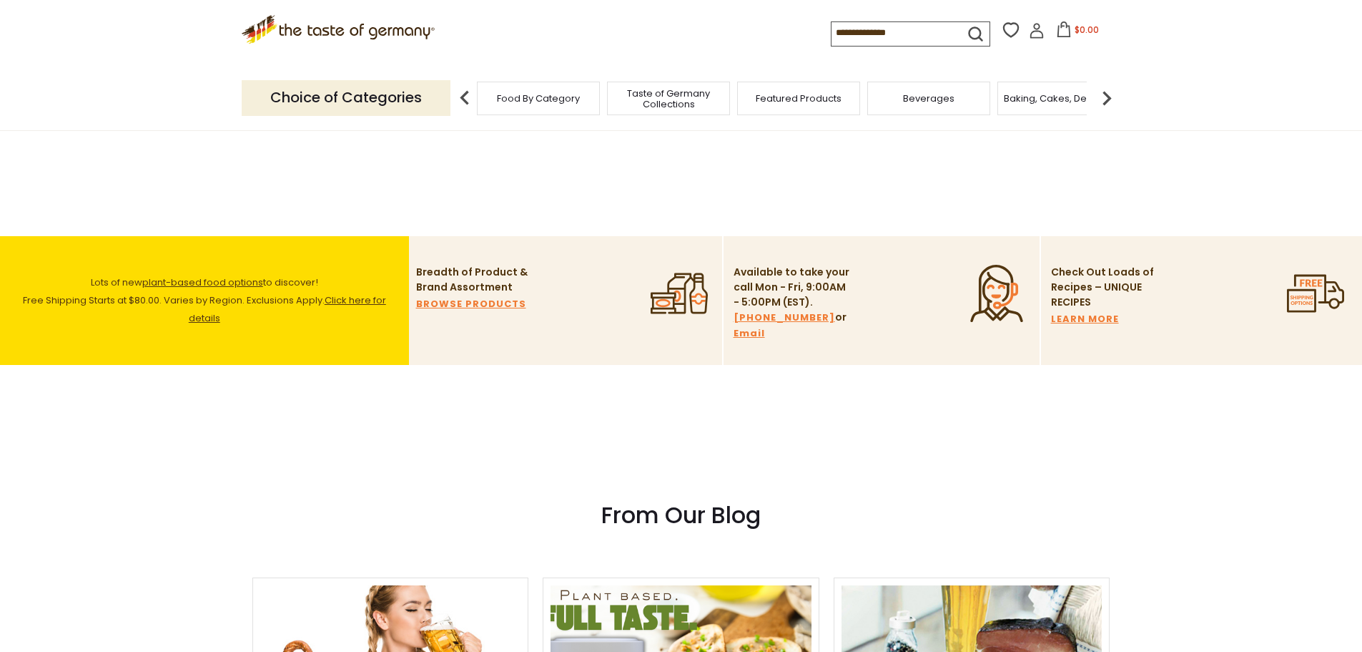 Image resolution: width=1362 pixels, height=652 pixels. I want to click on img: next arrow, so click(1107, 98).